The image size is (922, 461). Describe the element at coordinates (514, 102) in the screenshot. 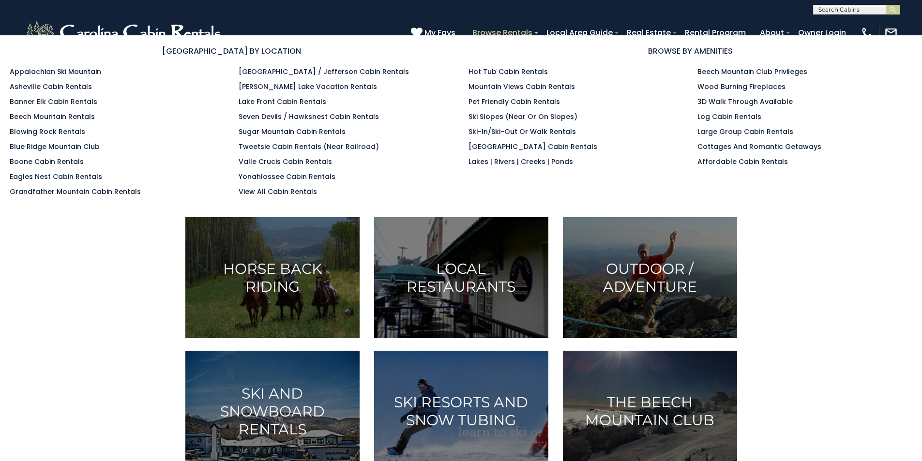

I see `a: Pet Friendly Cabin Rentals` at that location.